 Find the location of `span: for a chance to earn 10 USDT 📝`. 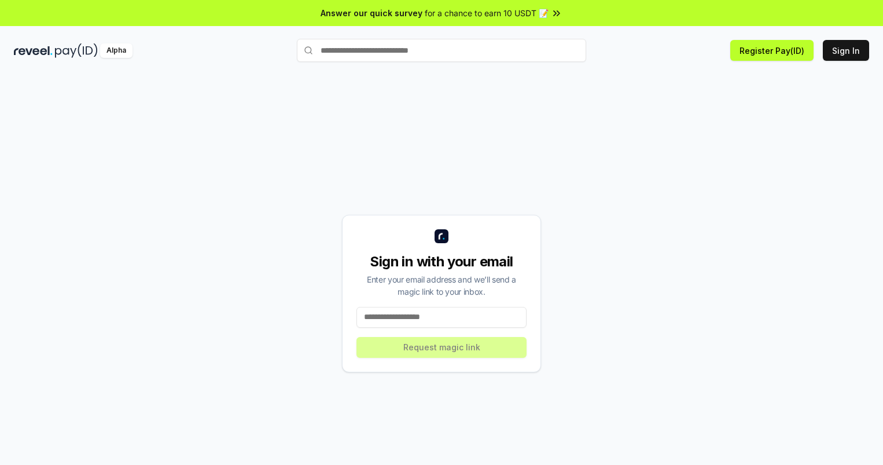

span: for a chance to earn 10 USDT 📝 is located at coordinates (487, 13).